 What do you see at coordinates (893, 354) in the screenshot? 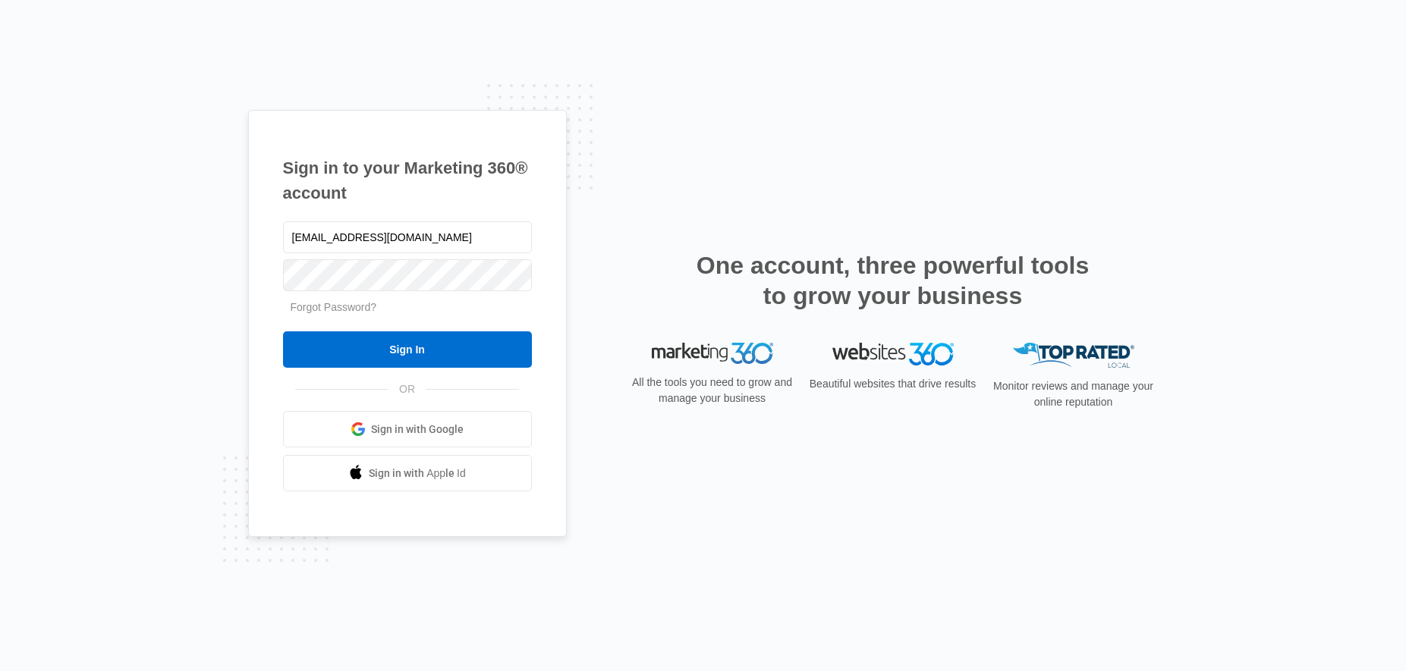
I see `img: Websites 360` at bounding box center [893, 354].